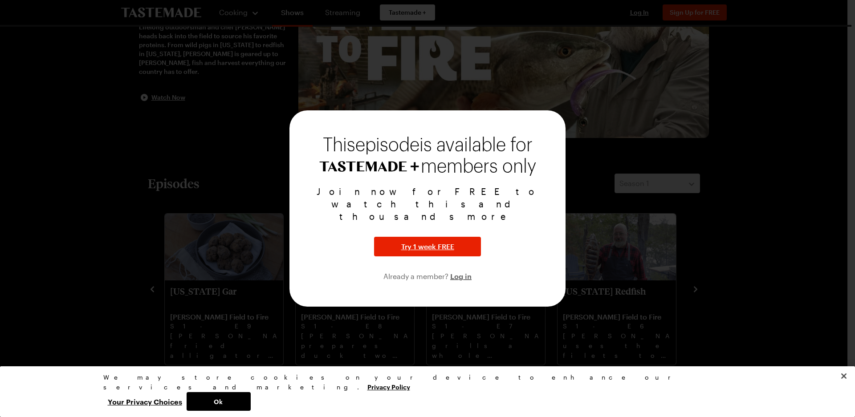  What do you see at coordinates (461, 276) in the screenshot?
I see `button: Log in` at bounding box center [461, 276].